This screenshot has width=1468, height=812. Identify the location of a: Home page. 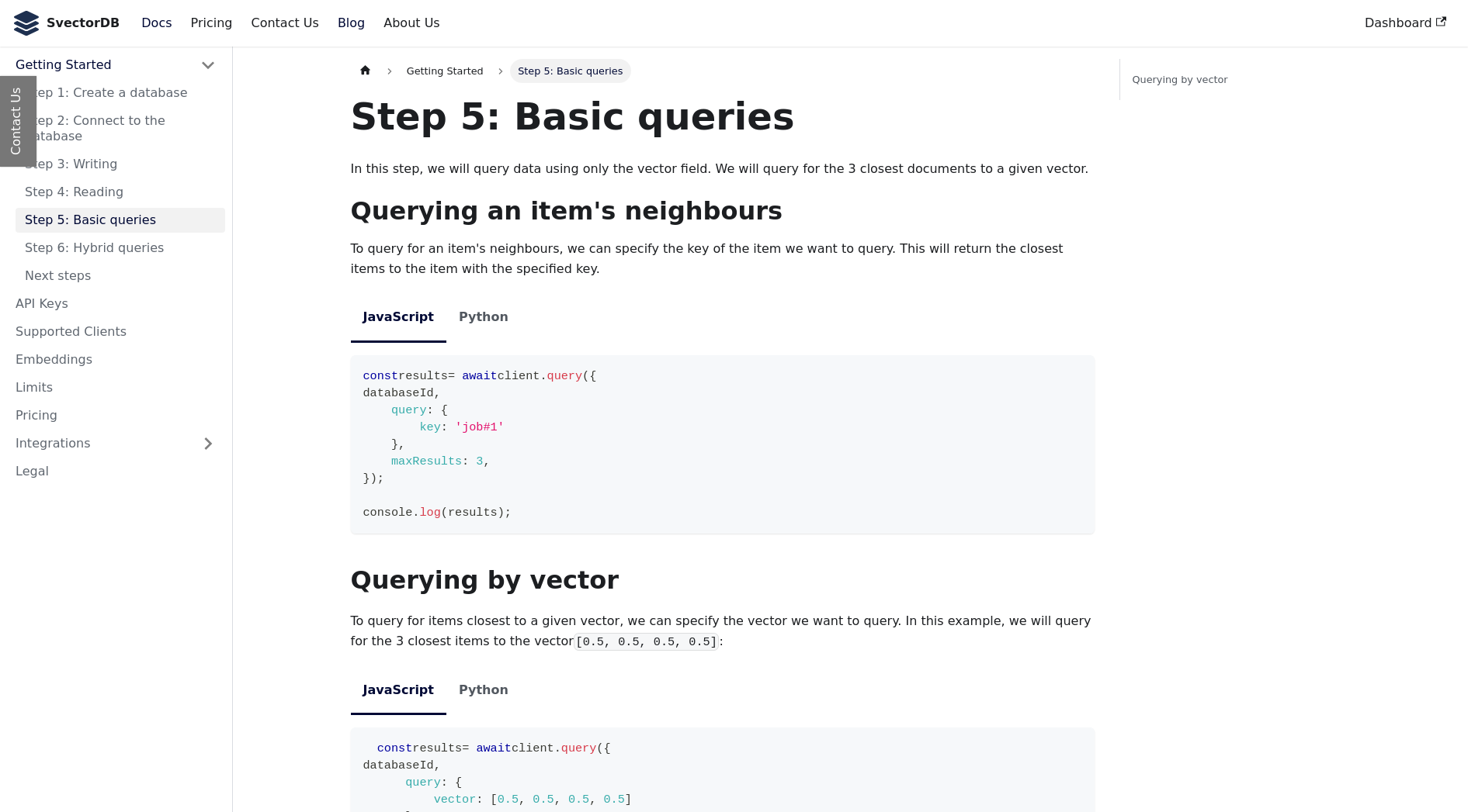
(366, 71).